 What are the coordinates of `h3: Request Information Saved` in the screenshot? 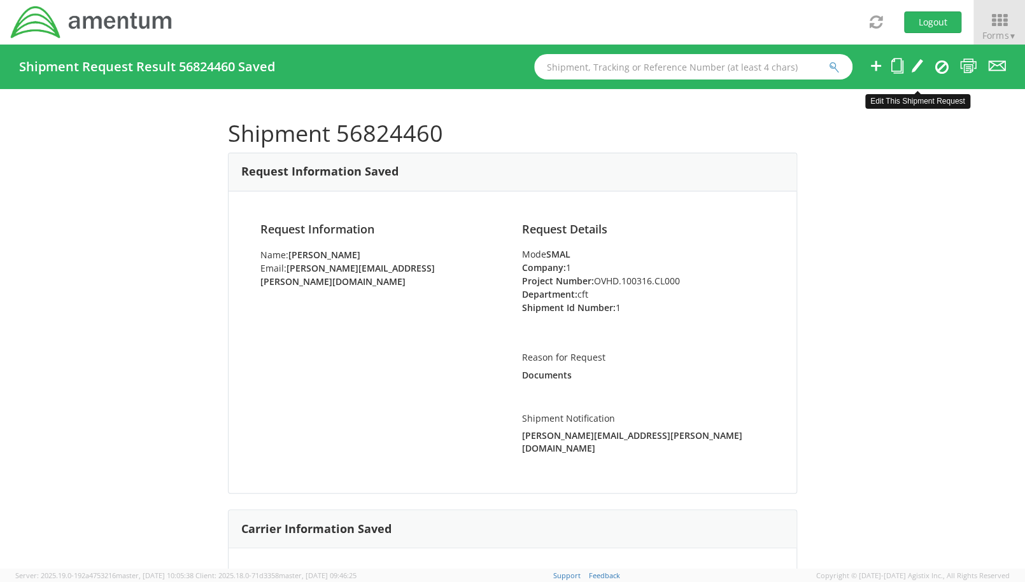 It's located at (320, 172).